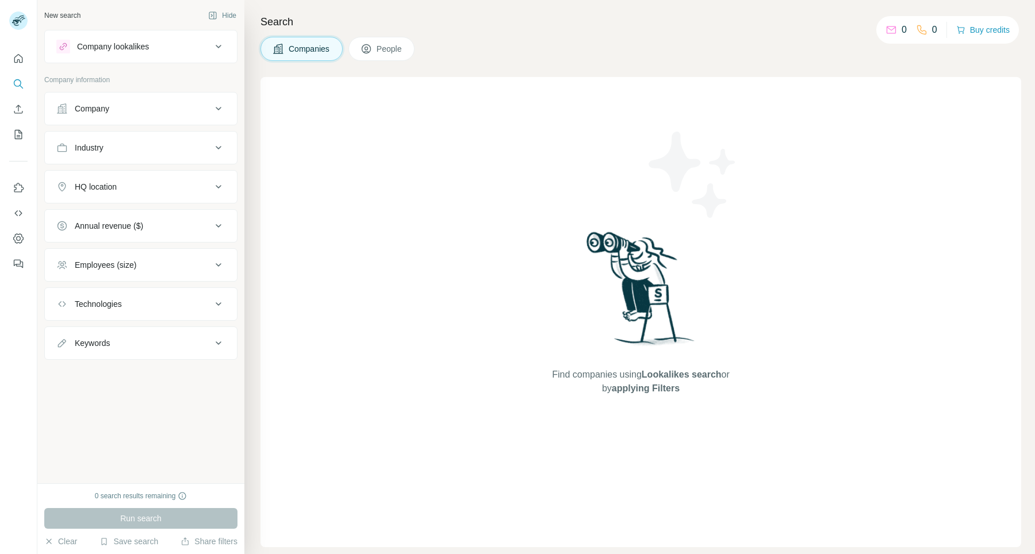 The image size is (1035, 554). Describe the element at coordinates (209, 542) in the screenshot. I see `button: Share filters` at that location.